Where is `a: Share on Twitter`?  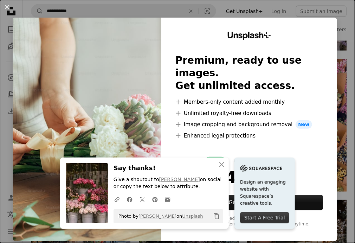 a: Share on Twitter is located at coordinates (142, 199).